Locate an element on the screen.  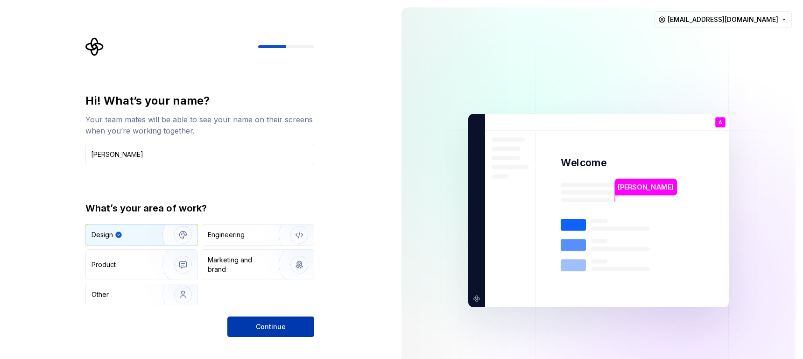
div: What’s your area of work? is located at coordinates (200, 208).